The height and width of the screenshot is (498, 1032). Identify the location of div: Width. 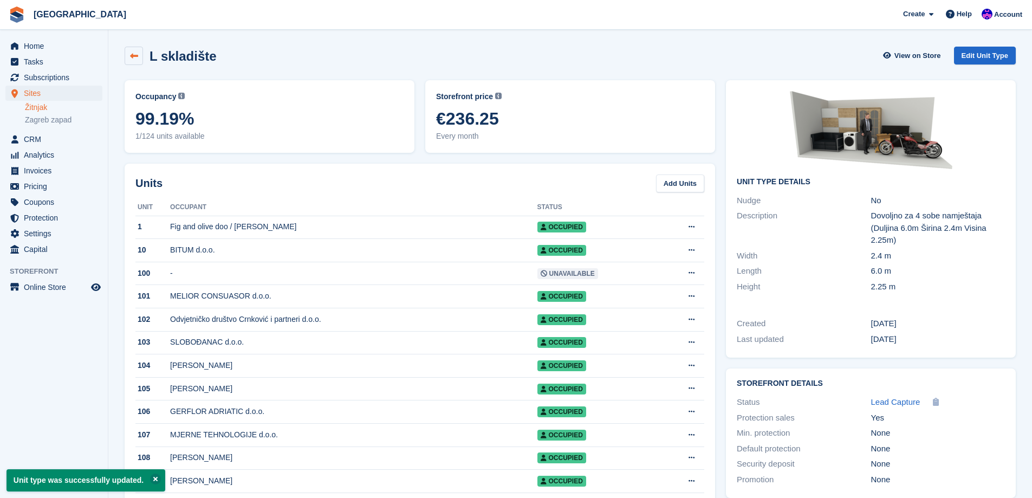
(803, 256).